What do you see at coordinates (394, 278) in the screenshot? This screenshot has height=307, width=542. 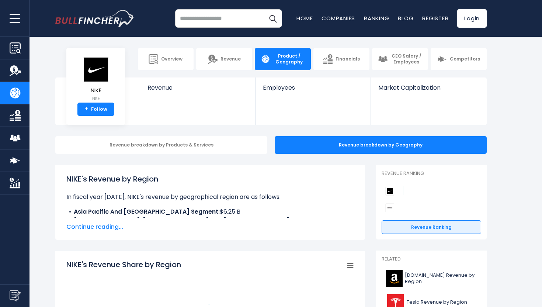 I see `img: AMZN logo` at bounding box center [394, 278].